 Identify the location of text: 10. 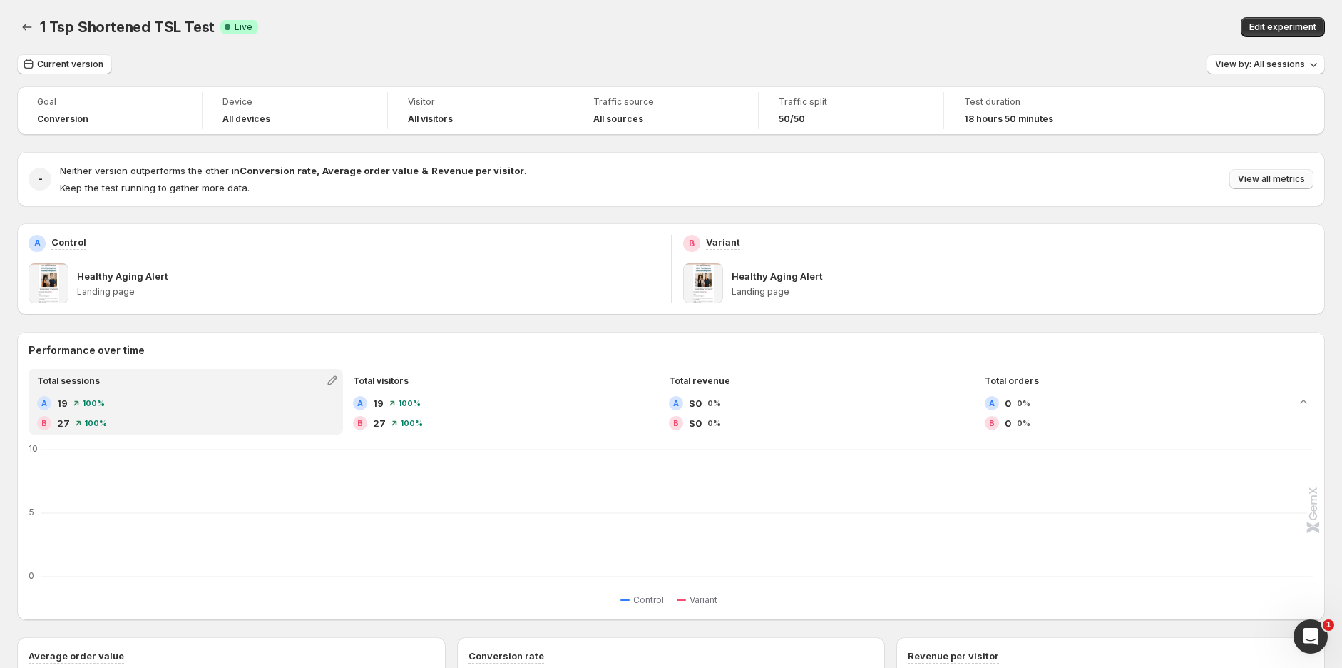
(33, 448).